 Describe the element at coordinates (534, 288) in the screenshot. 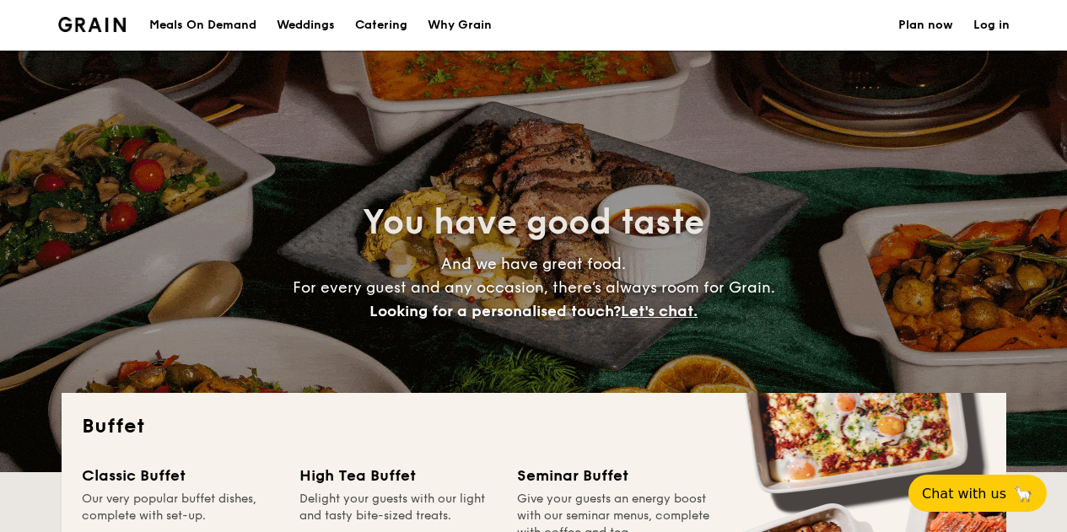

I see `span: And we have great food. For every guest and any occasion, there’s always room for Grain.` at that location.